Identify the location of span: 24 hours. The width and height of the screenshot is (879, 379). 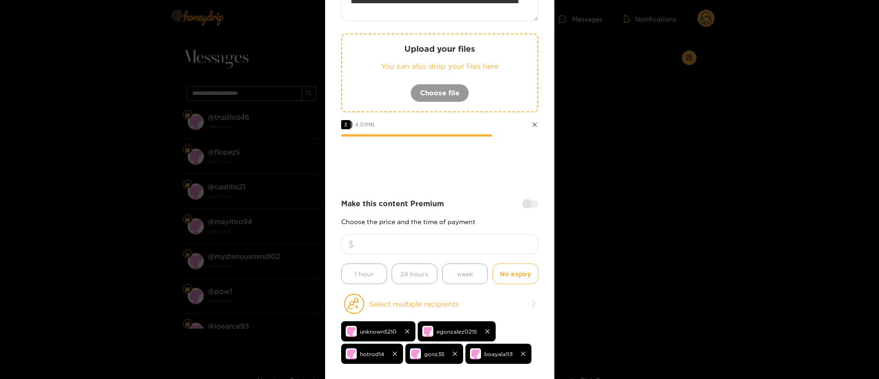
(414, 274).